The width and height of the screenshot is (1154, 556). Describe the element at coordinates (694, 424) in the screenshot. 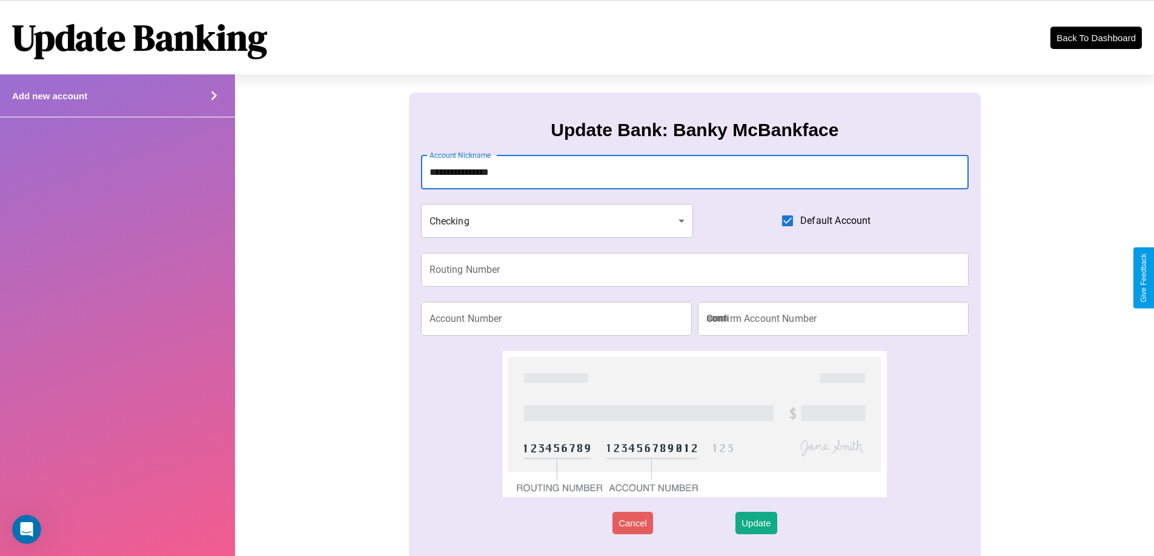

I see `img: check` at that location.